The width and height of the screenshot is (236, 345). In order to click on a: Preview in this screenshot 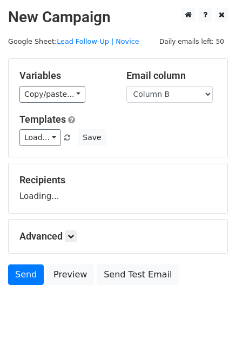, I will do `click(70, 275)`.